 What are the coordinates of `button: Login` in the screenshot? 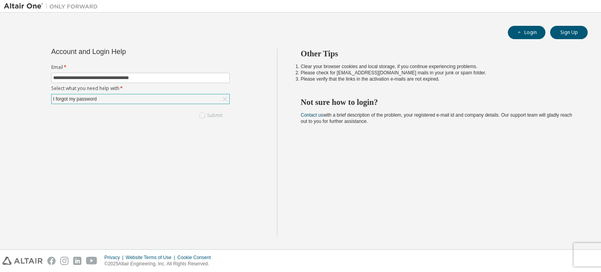 It's located at (526, 32).